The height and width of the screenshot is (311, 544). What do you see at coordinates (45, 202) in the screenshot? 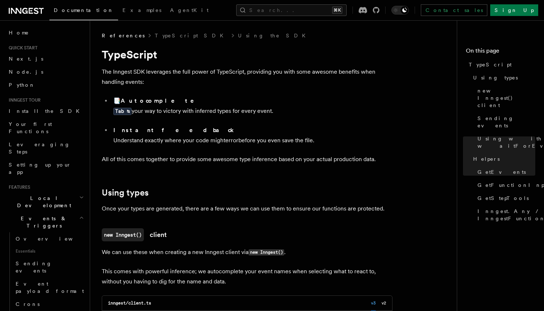
I see `button: Local Development` at bounding box center [45, 202].